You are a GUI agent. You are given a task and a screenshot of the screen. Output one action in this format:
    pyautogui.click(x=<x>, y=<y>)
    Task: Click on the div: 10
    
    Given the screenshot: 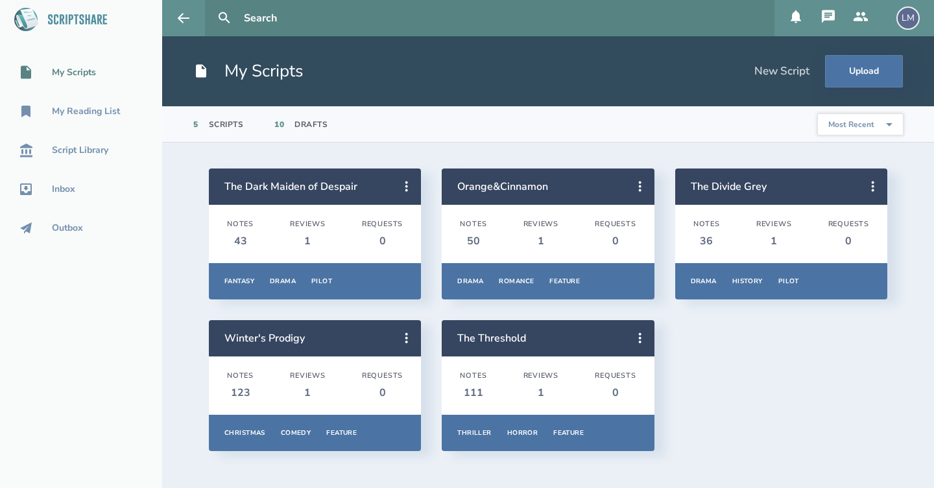 What is the action you would take?
    pyautogui.click(x=279, y=125)
    